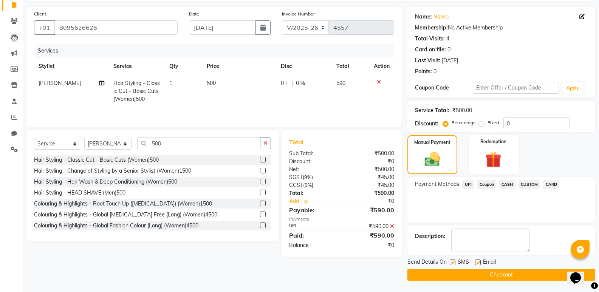 Image resolution: width=599 pixels, height=292 pixels. Describe the element at coordinates (304, 66) in the screenshot. I see `th: Disc` at that location.